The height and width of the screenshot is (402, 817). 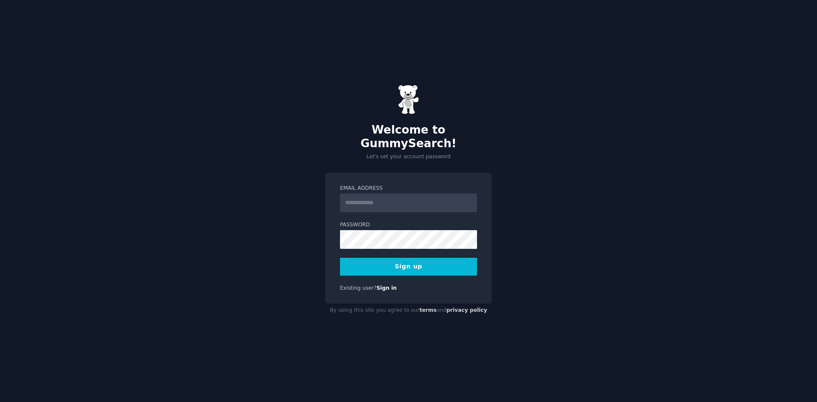 I want to click on div: By using this site you agree to our and, so click(x=409, y=311).